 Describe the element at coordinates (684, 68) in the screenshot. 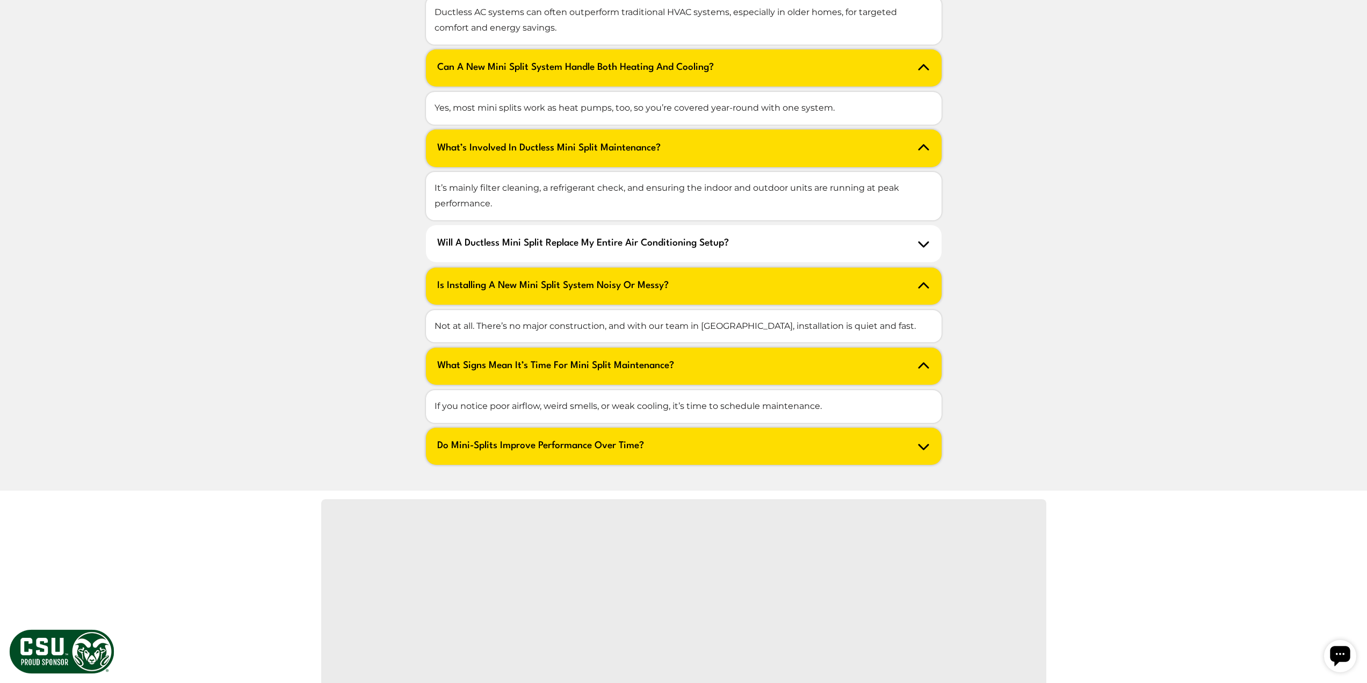

I see `h2: Can a new mini split system handle both heating and cooling?` at that location.